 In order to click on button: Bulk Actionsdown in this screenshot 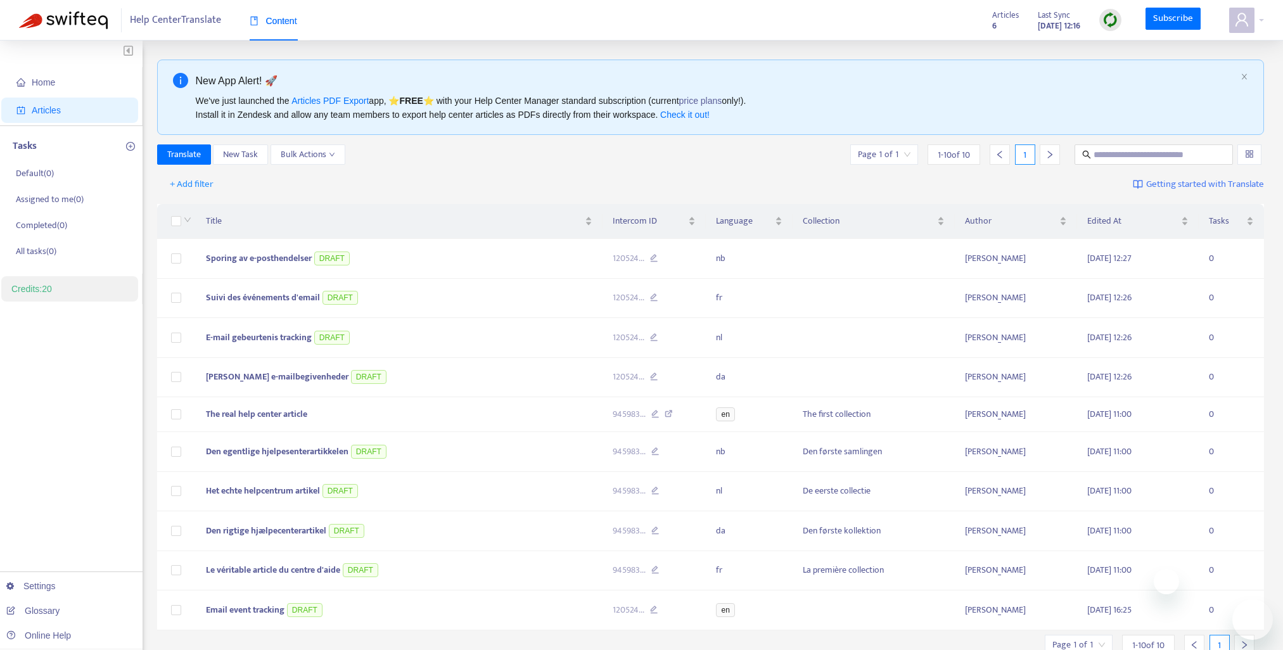, I will do `click(308, 155)`.